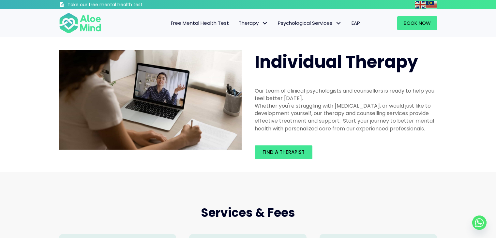  What do you see at coordinates (480, 223) in the screenshot?
I see `a: Whatsapp` at bounding box center [480, 223].